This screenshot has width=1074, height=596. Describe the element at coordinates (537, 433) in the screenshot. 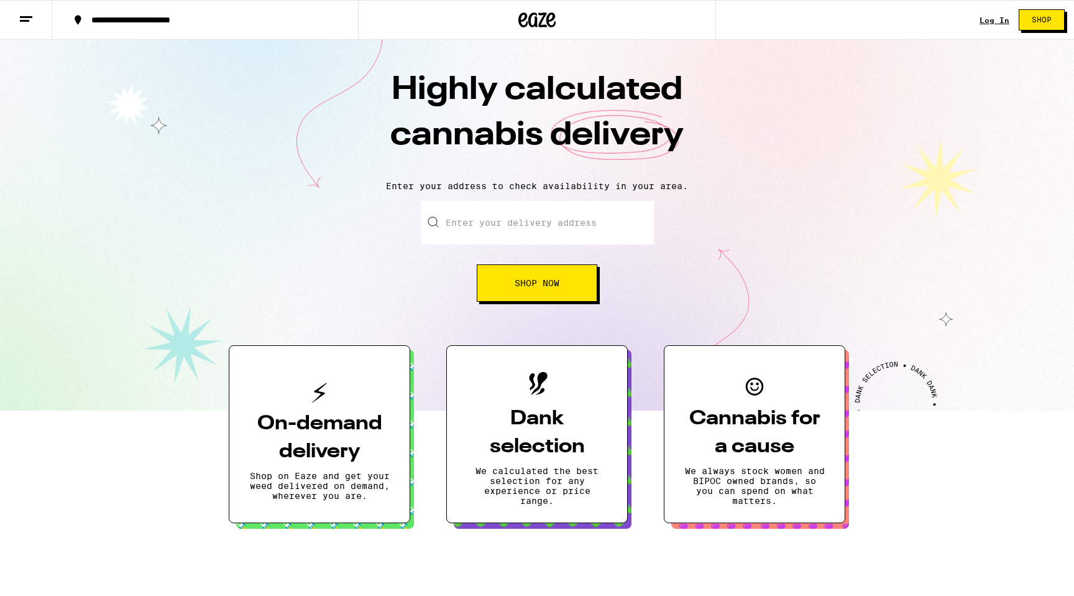

I see `h3: Dank selection` at that location.